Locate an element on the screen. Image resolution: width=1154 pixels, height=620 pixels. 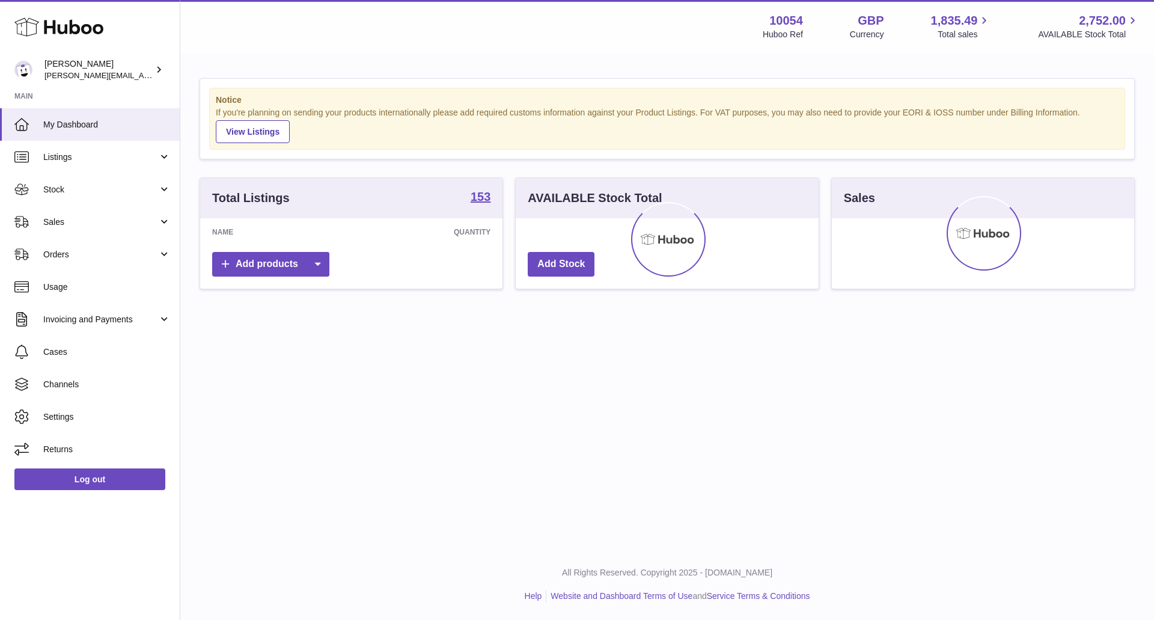
a: Log out is located at coordinates (90, 479).